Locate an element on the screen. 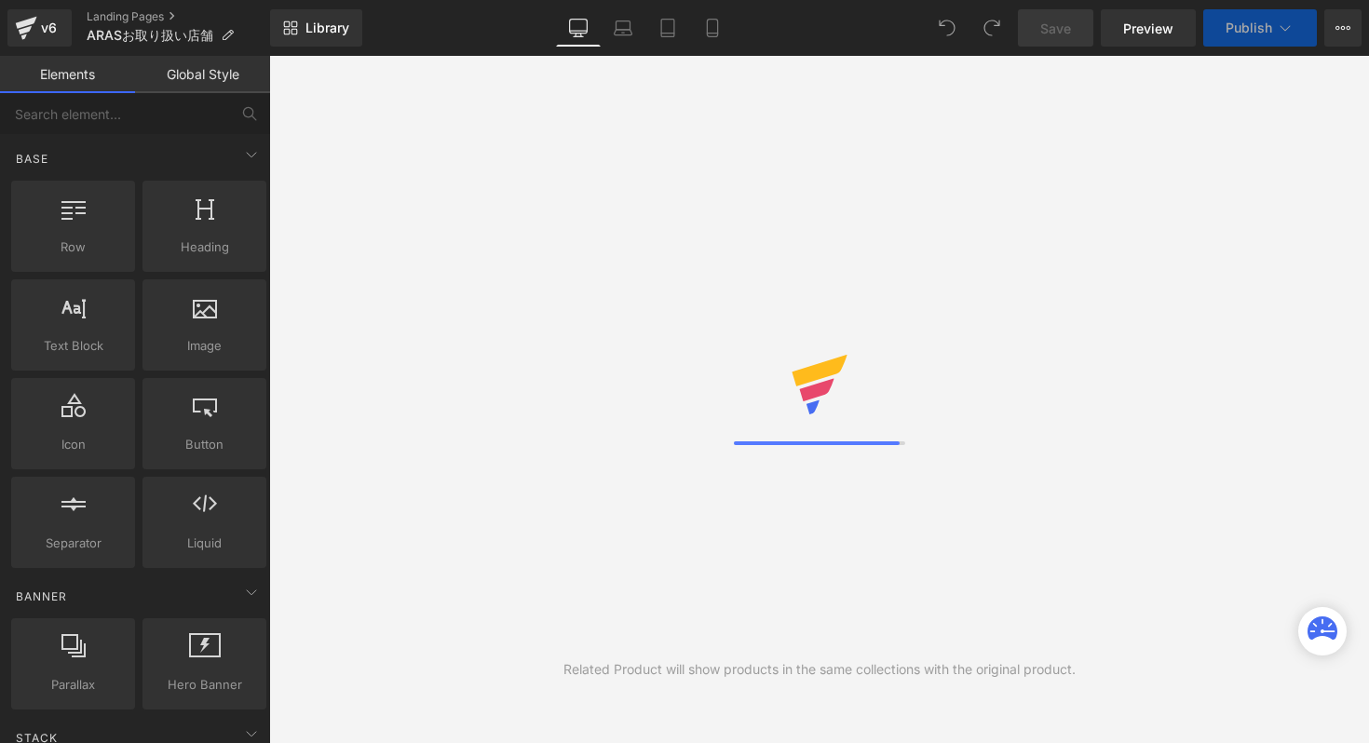  div: v6 is located at coordinates (48, 28).